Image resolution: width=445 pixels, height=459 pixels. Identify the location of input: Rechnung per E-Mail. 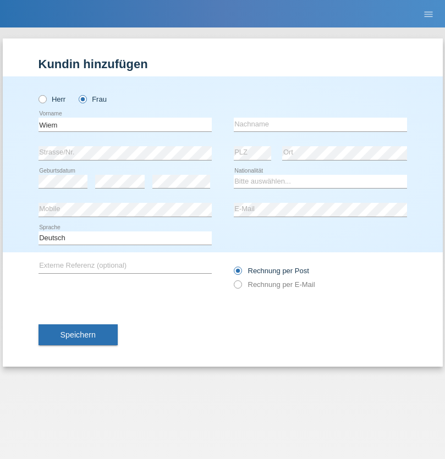
(237, 287).